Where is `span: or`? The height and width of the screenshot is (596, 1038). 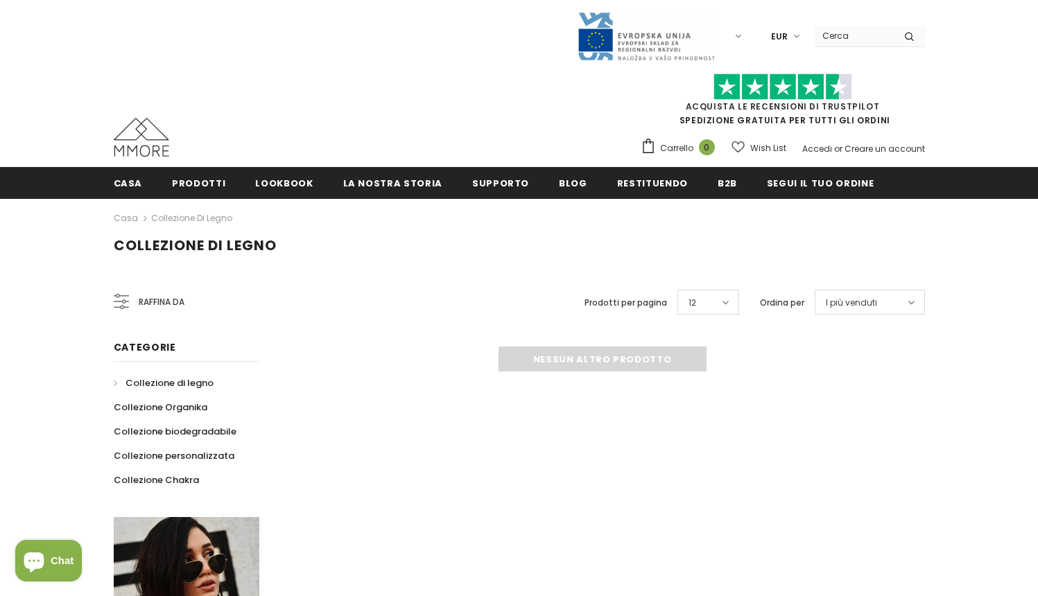
span: or is located at coordinates (838, 148).